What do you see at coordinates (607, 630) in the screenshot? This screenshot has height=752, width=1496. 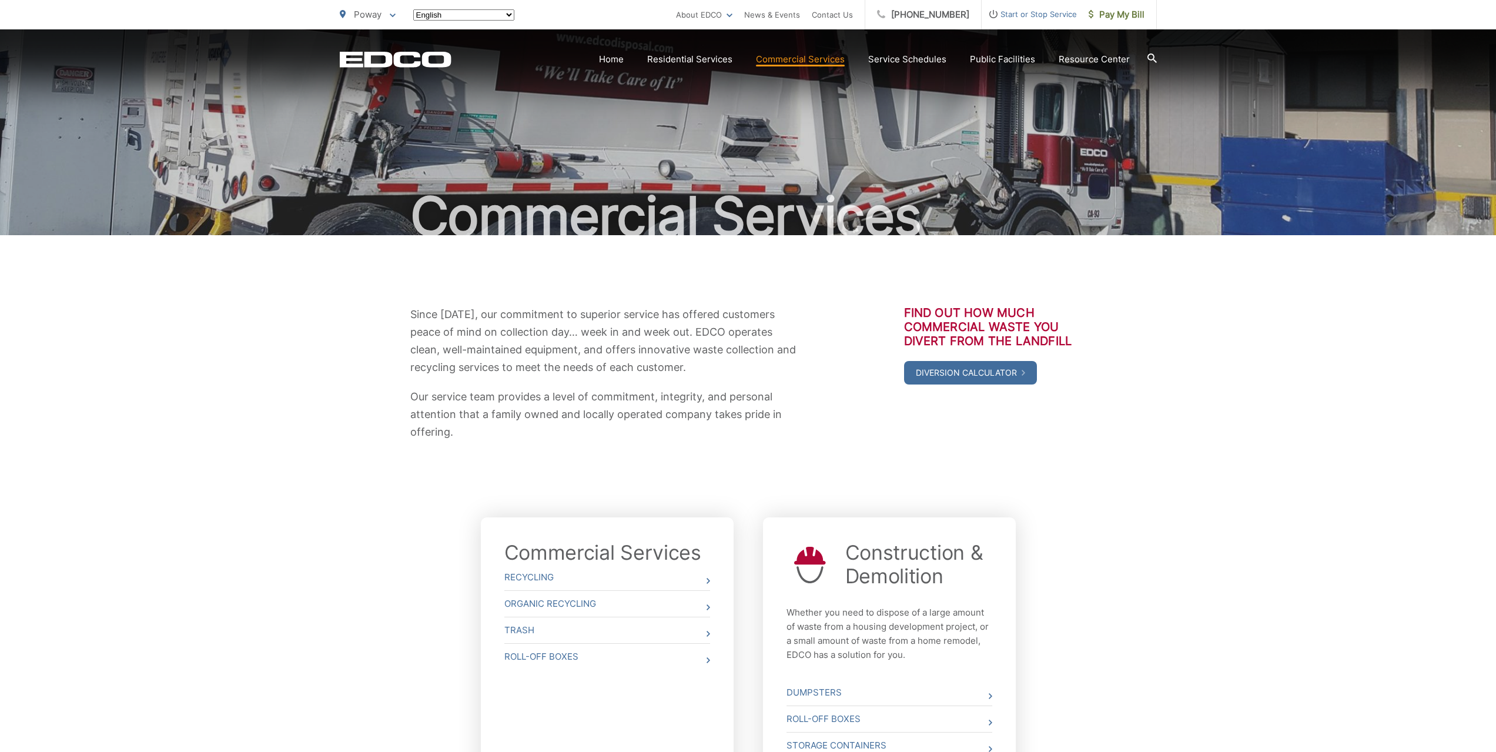 I see `a: Trash` at bounding box center [607, 630].